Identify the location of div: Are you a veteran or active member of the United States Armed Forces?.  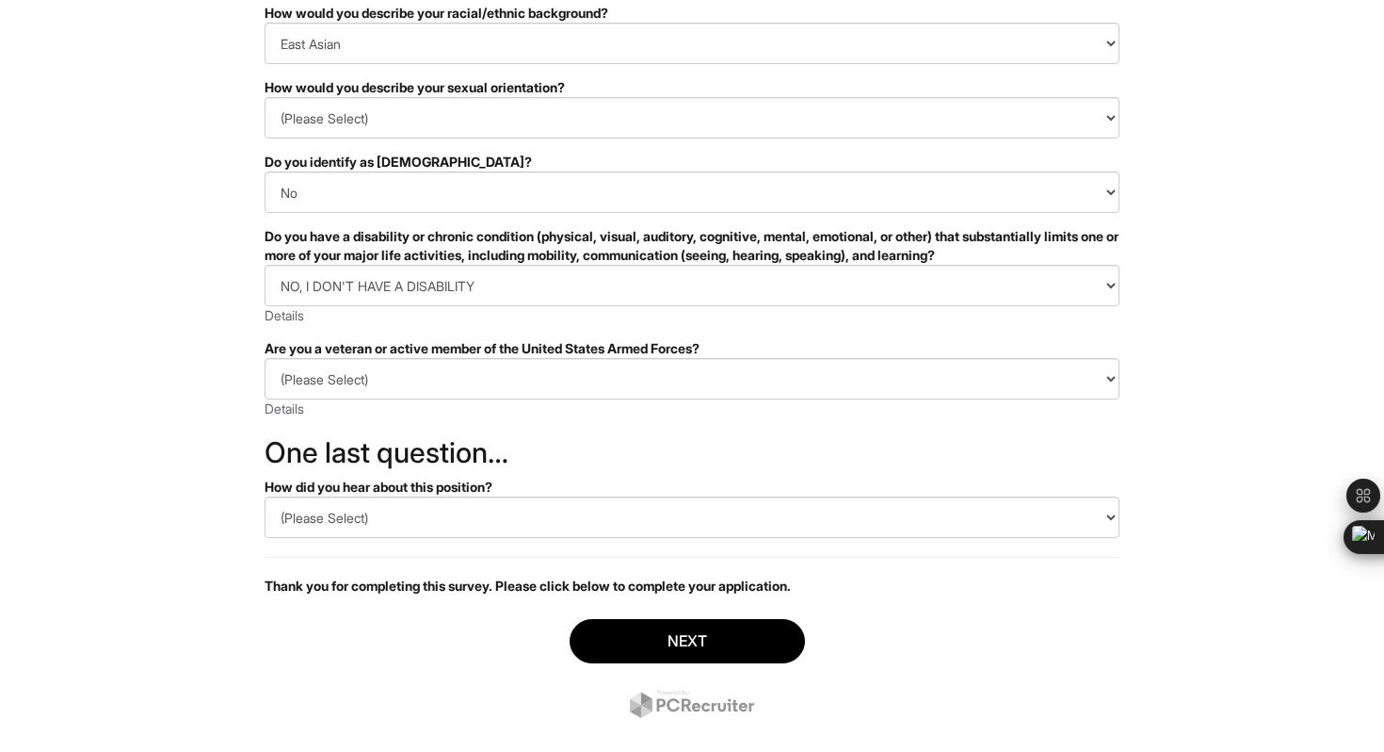
(692, 348).